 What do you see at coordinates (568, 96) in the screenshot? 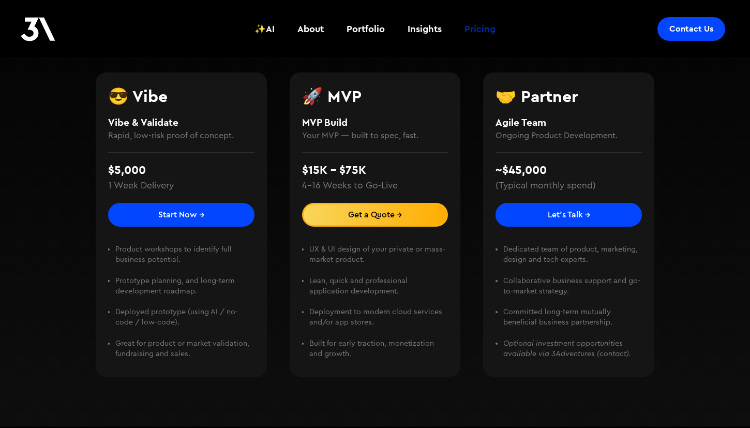
I see `h3: 🤝 Partner` at bounding box center [568, 96].